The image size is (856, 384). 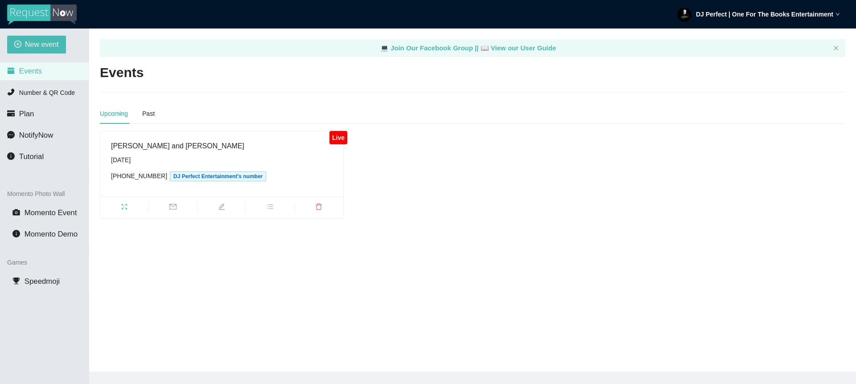 I want to click on span: mail, so click(x=173, y=208).